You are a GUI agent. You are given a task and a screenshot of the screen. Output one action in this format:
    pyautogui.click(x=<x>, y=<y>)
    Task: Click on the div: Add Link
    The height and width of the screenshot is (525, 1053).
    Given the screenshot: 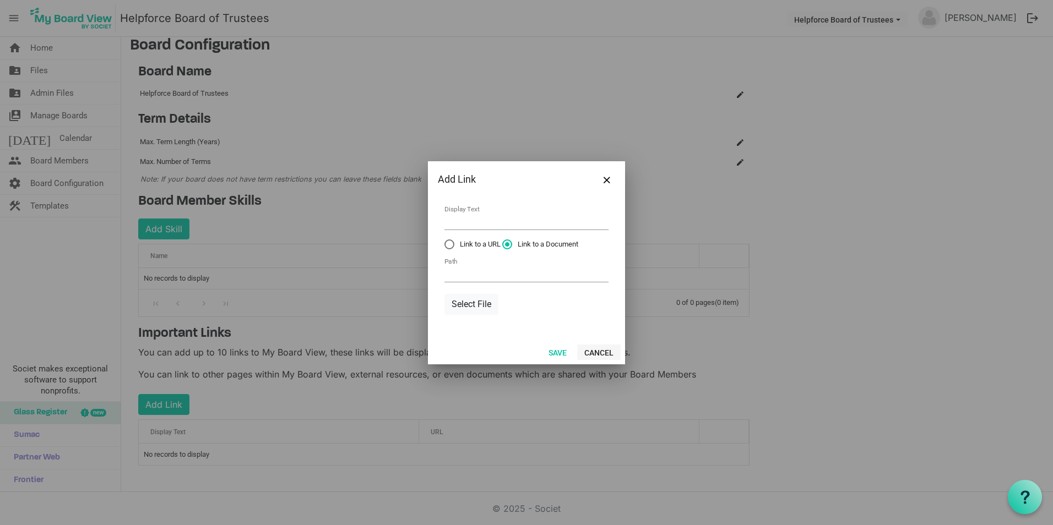 What is the action you would take?
    pyautogui.click(x=509, y=180)
    